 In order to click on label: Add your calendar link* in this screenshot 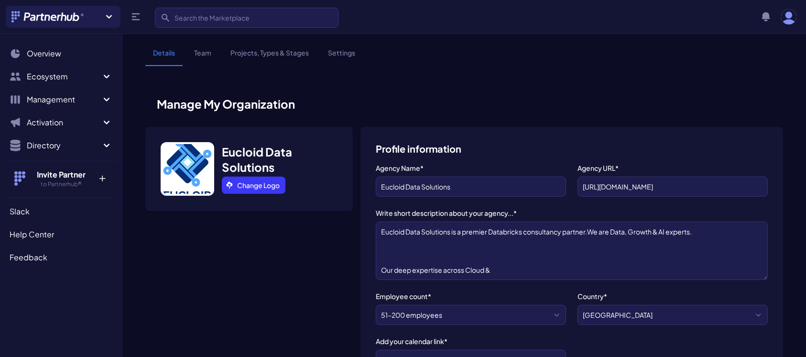, I will do `click(471, 341)`.